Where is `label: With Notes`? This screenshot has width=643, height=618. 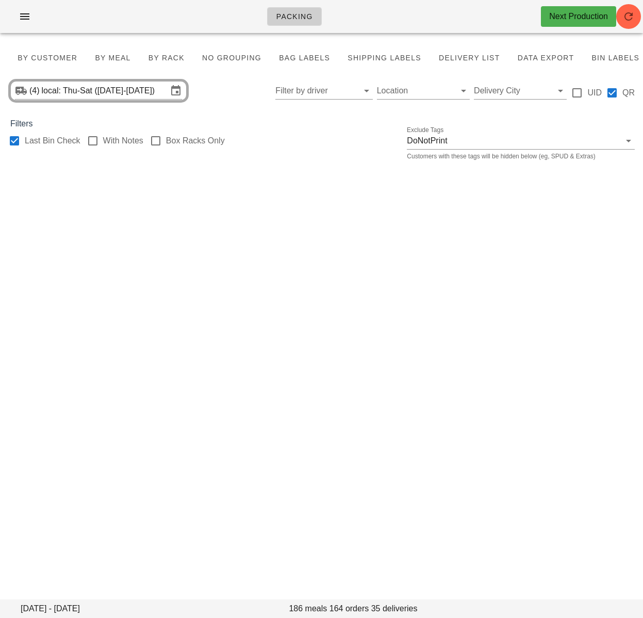
label: With Notes is located at coordinates (123, 141).